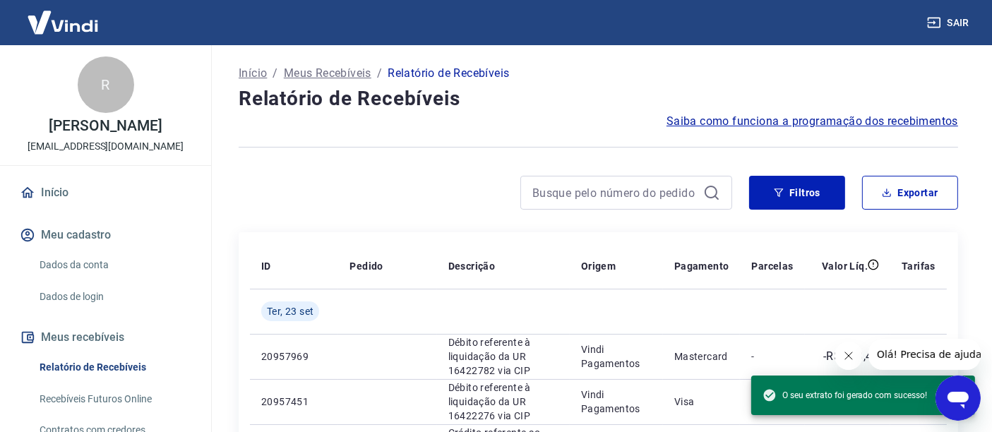  What do you see at coordinates (328, 73) in the screenshot?
I see `p: Meus Recebíveis` at bounding box center [328, 73].